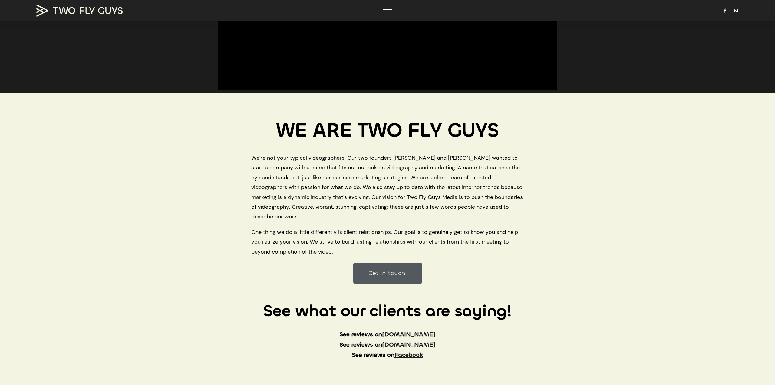 The height and width of the screenshot is (385, 775). What do you see at coordinates (387, 311) in the screenshot?
I see `h2: See what our clients are saying!` at bounding box center [387, 311].